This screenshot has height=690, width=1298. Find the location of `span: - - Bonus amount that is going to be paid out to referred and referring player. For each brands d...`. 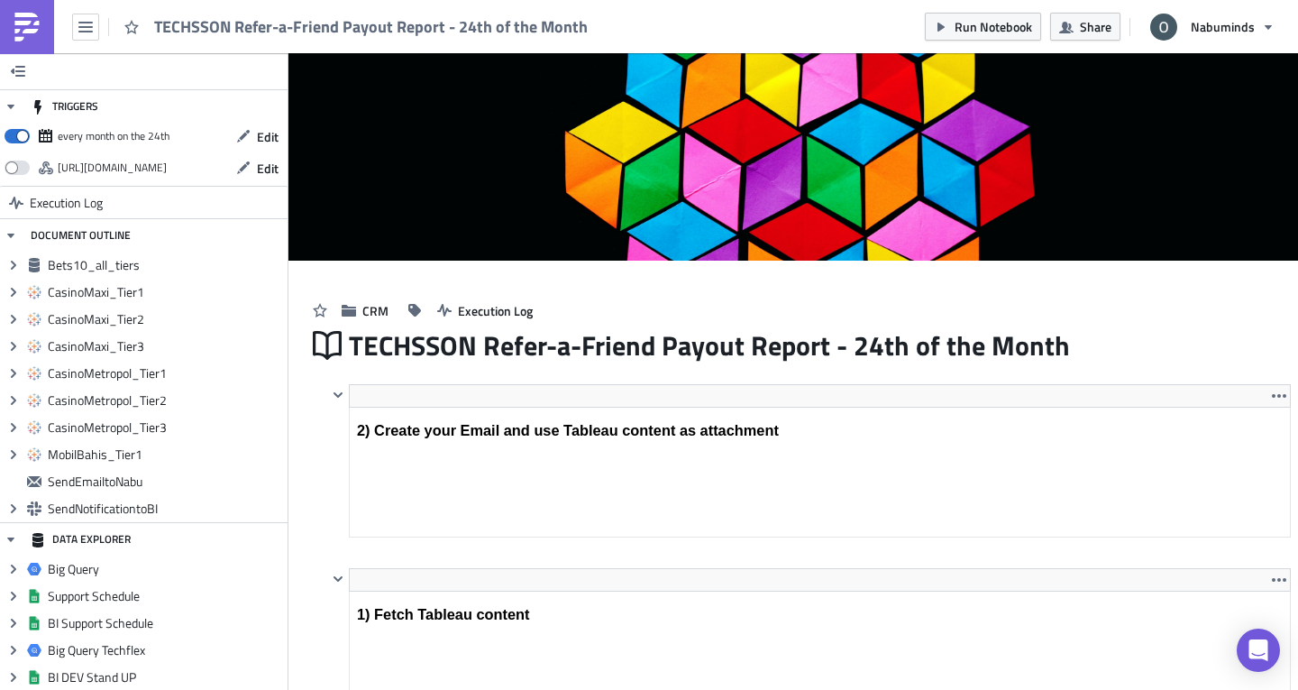

span: - - Bonus amount that is going to be paid out to referred and referring player. For each brands d... is located at coordinates (327, 117).